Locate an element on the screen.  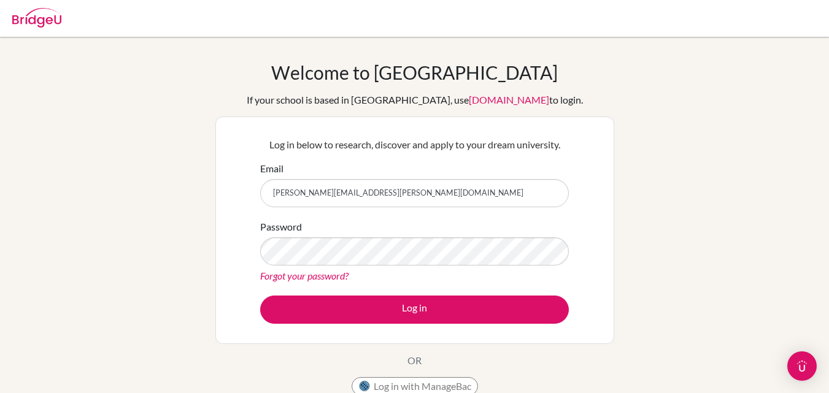
label: Password is located at coordinates (281, 227).